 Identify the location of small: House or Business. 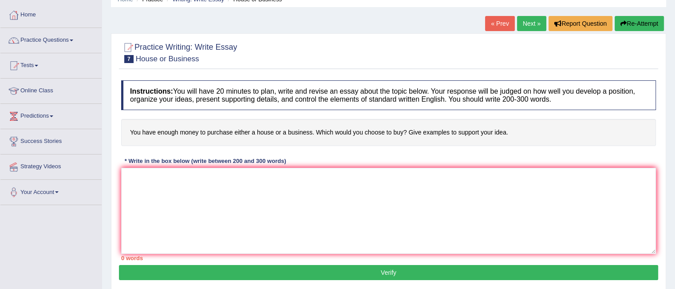
(167, 59).